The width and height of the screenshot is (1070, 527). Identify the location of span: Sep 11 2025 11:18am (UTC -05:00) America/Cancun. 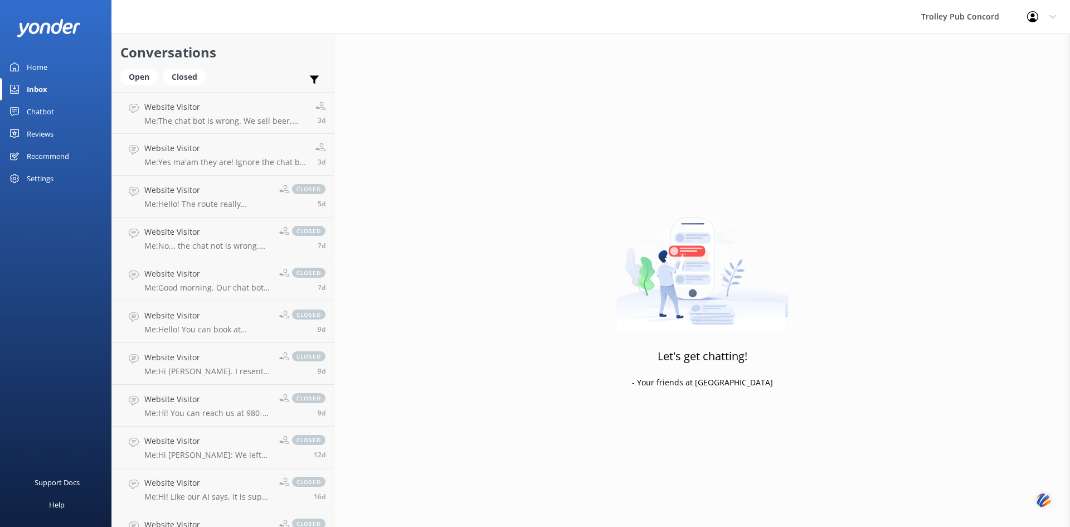
(322, 329).